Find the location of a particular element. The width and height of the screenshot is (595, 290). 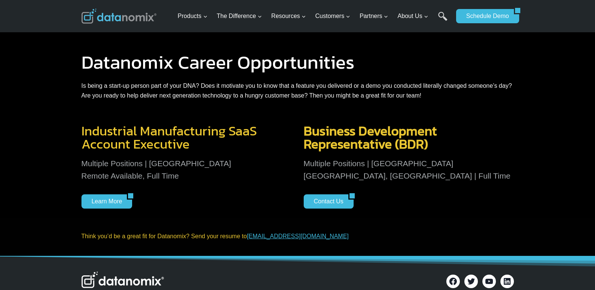

span: Customers is located at coordinates (333, 16).